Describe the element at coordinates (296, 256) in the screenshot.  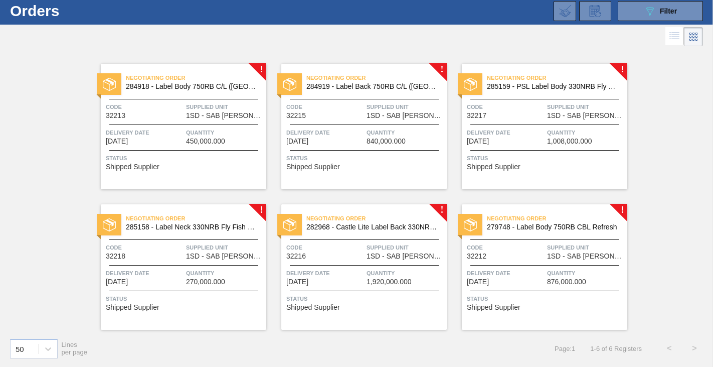
I see `span: 32216` at that location.